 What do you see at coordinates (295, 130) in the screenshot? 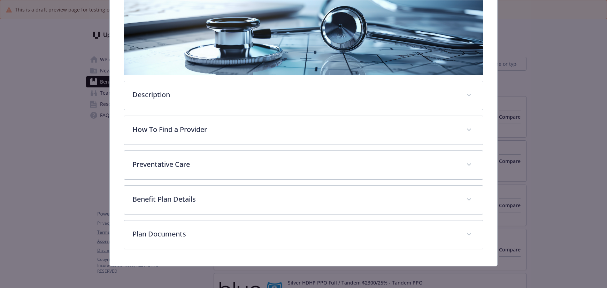
I see `p: How To Find a Provider` at bounding box center [295, 130].